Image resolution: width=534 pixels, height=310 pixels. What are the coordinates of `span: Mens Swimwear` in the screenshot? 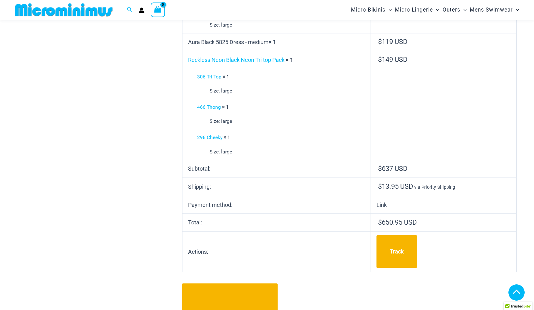 It's located at (491, 10).